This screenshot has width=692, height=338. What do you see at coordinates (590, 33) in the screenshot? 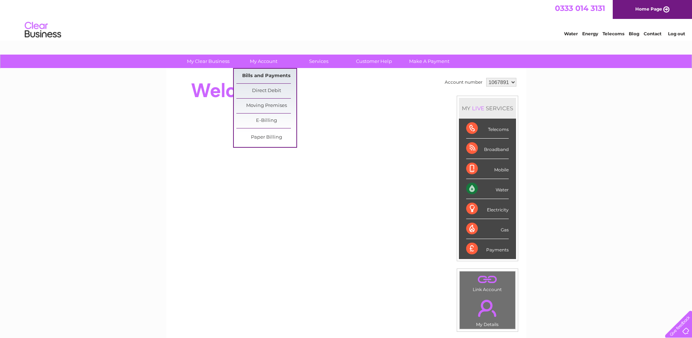
I see `a: Energy` at bounding box center [590, 33].